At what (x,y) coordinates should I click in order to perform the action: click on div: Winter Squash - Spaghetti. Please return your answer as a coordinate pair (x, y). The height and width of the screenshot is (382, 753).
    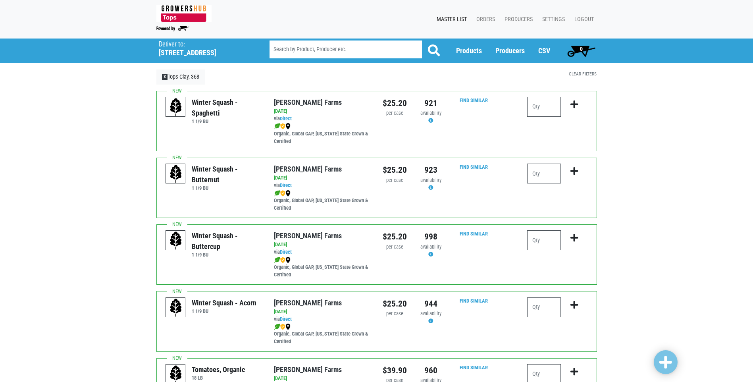
    Looking at the image, I should click on (227, 108).